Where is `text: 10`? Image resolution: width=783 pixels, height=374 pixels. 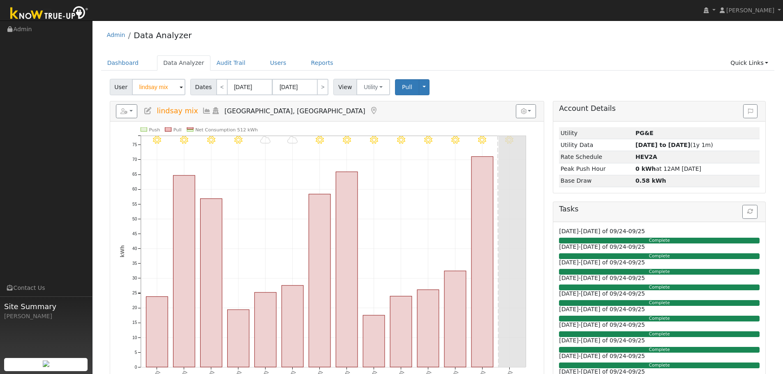 text: 10 is located at coordinates (135, 338).